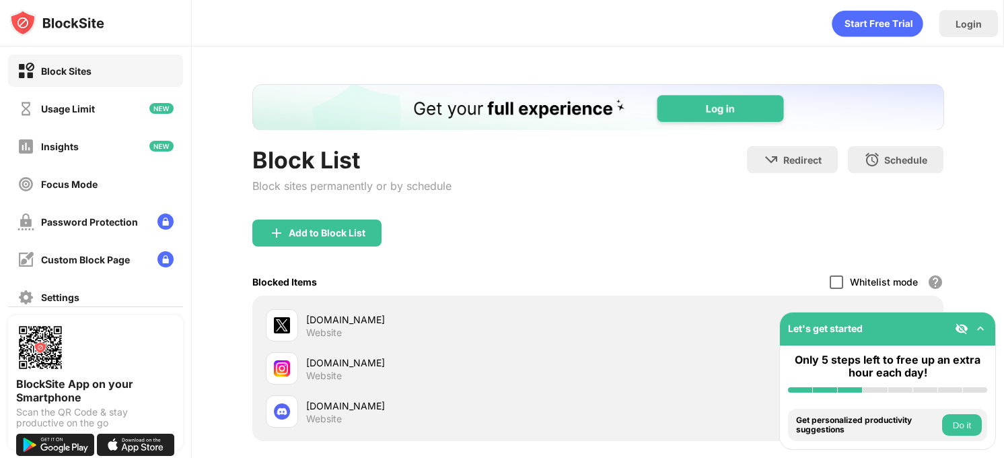  Describe the element at coordinates (352, 159) in the screenshot. I see `div: Block List` at that location.